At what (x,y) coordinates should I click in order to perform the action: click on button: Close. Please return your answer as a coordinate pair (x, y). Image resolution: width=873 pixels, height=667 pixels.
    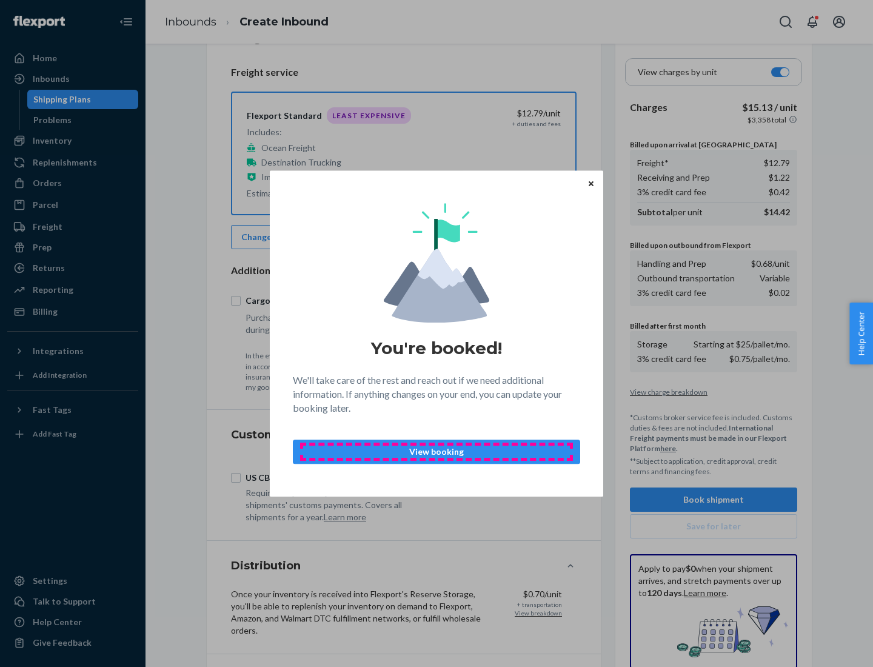
    Looking at the image, I should click on (591, 183).